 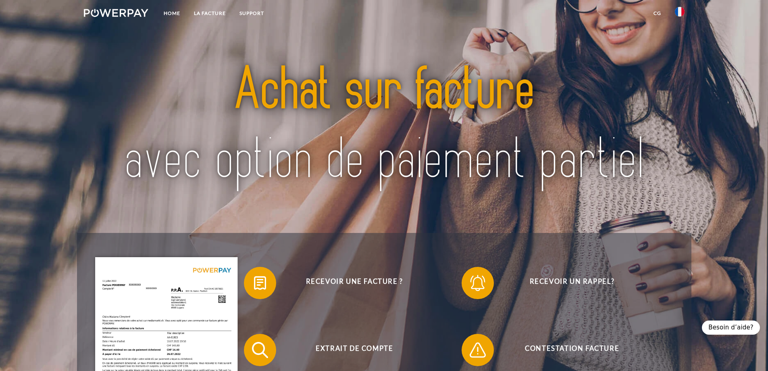 What do you see at coordinates (731, 327) in the screenshot?
I see `div: Besoin d’aide?` at bounding box center [731, 327].